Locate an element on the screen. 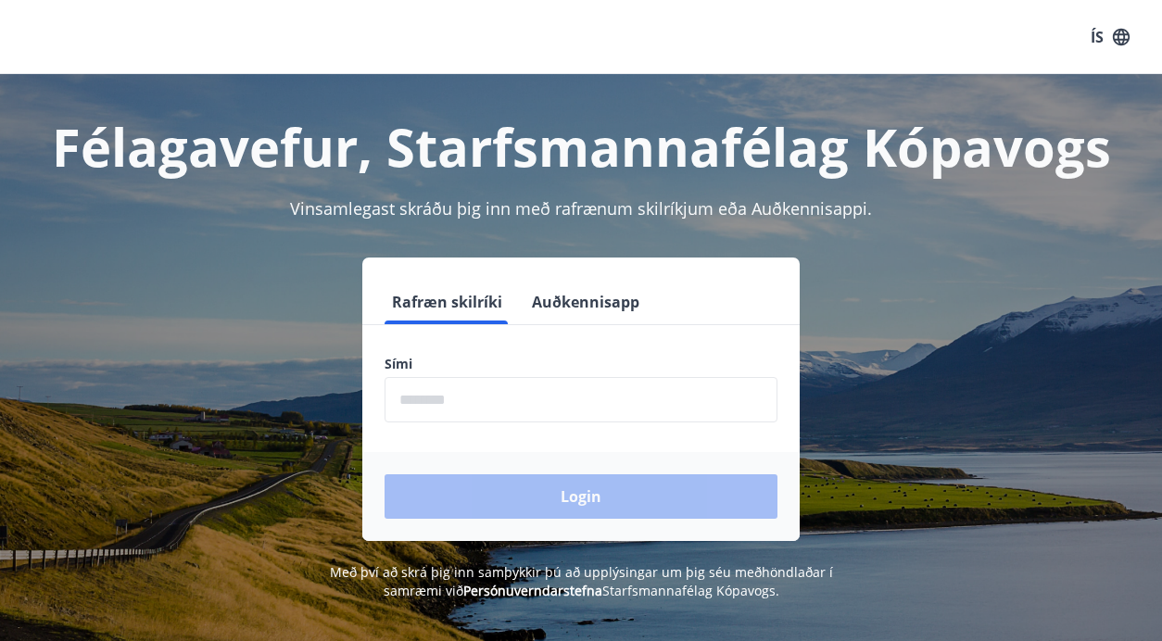 Image resolution: width=1162 pixels, height=641 pixels. span: Vinsamlegast skráðu þig inn með rafrænum skilríkjum eða Auðkennisappi. is located at coordinates (581, 209).